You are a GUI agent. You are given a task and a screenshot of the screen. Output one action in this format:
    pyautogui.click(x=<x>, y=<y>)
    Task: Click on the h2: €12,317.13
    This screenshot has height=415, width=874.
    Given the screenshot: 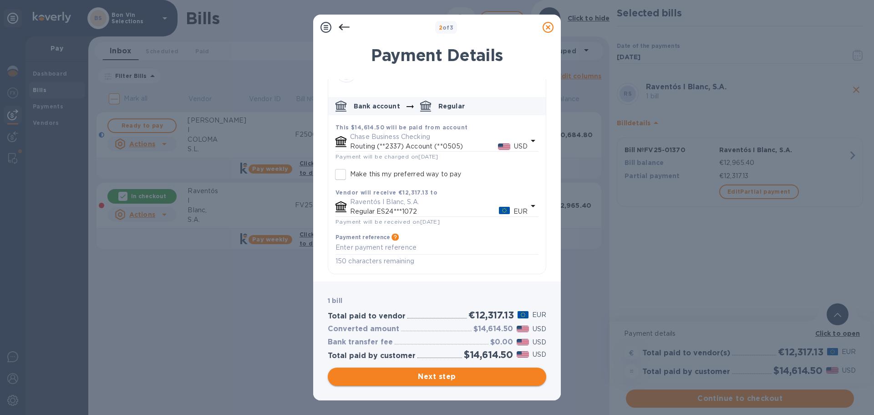 What is the action you would take?
    pyautogui.click(x=491, y=315)
    